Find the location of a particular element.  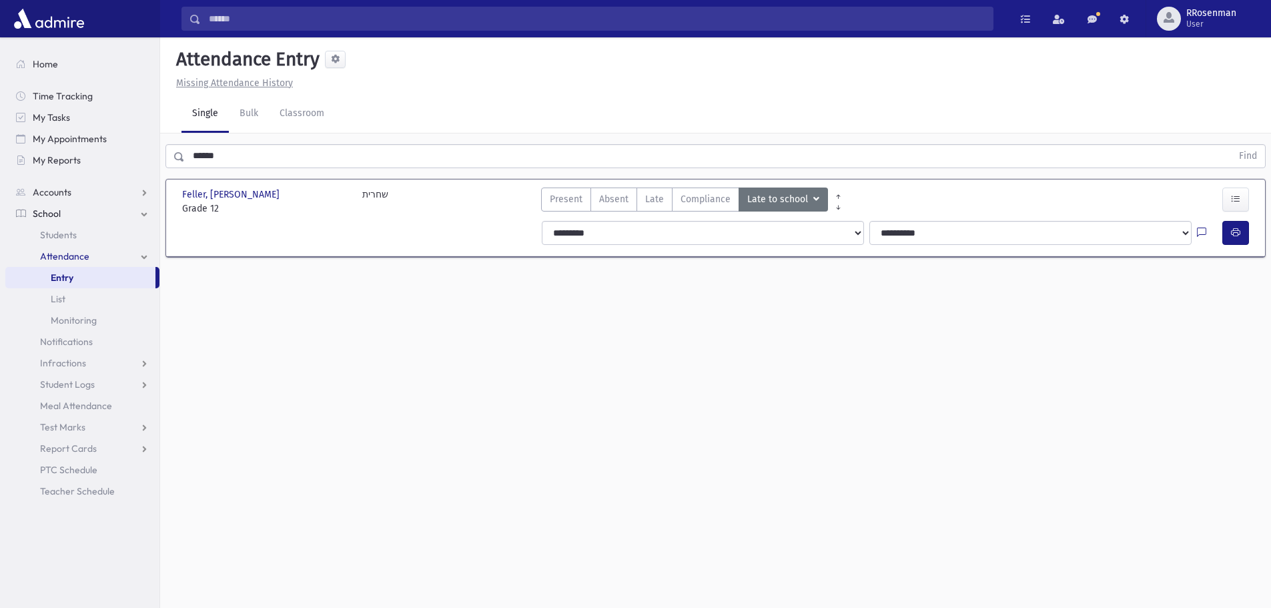

span: PTC Schedule is located at coordinates (69, 470).